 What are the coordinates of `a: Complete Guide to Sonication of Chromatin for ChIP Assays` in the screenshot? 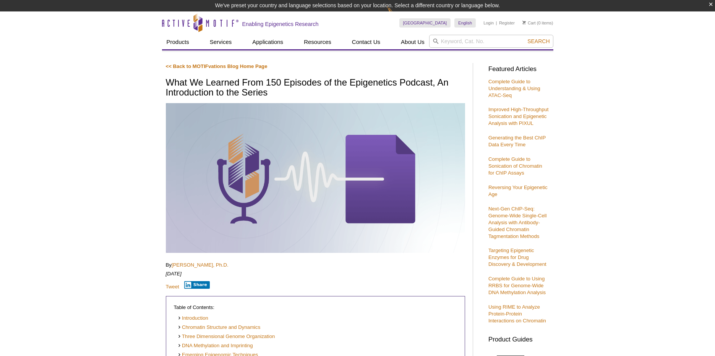 It's located at (515, 166).